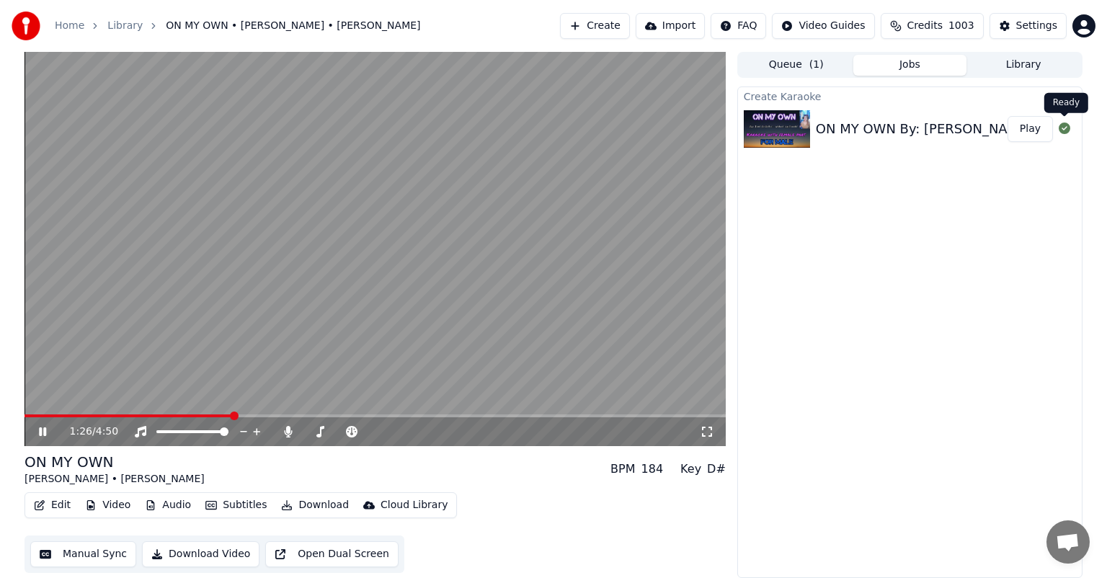 This screenshot has height=578, width=1107. What do you see at coordinates (690, 469) in the screenshot?
I see `div: Key` at bounding box center [690, 469].